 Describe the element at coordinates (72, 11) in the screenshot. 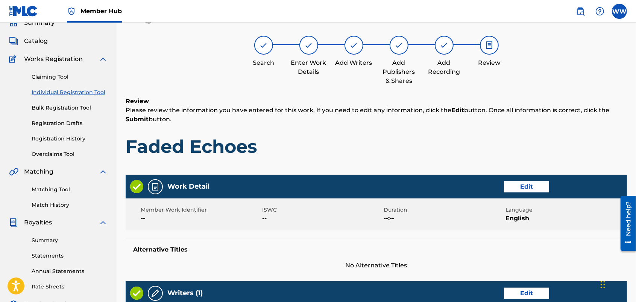

I see `img: Top Rightsholder` at that location.